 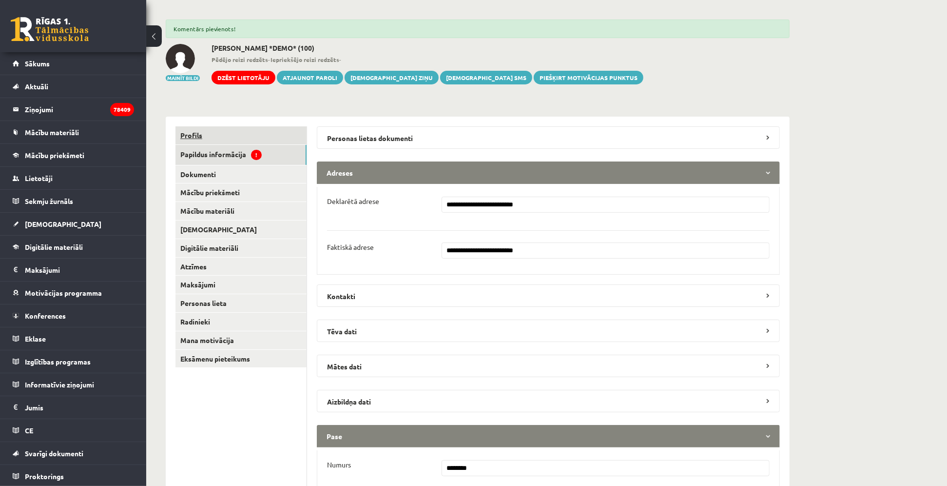 I want to click on span: Mācību priekšmeti, so click(x=55, y=155).